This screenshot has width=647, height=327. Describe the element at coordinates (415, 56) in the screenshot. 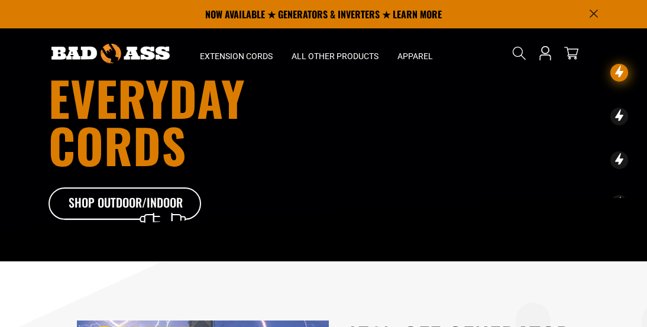

I see `span: Apparel` at that location.